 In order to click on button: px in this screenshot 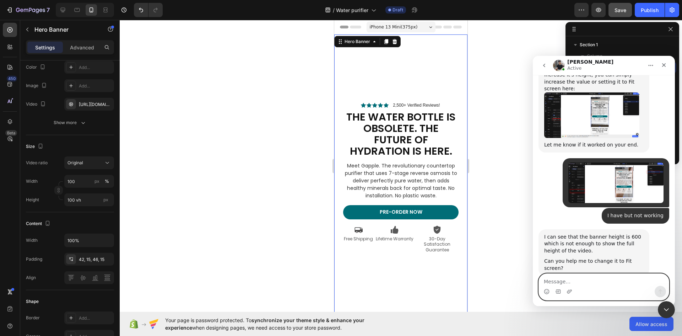, I will do `click(107, 181)`.